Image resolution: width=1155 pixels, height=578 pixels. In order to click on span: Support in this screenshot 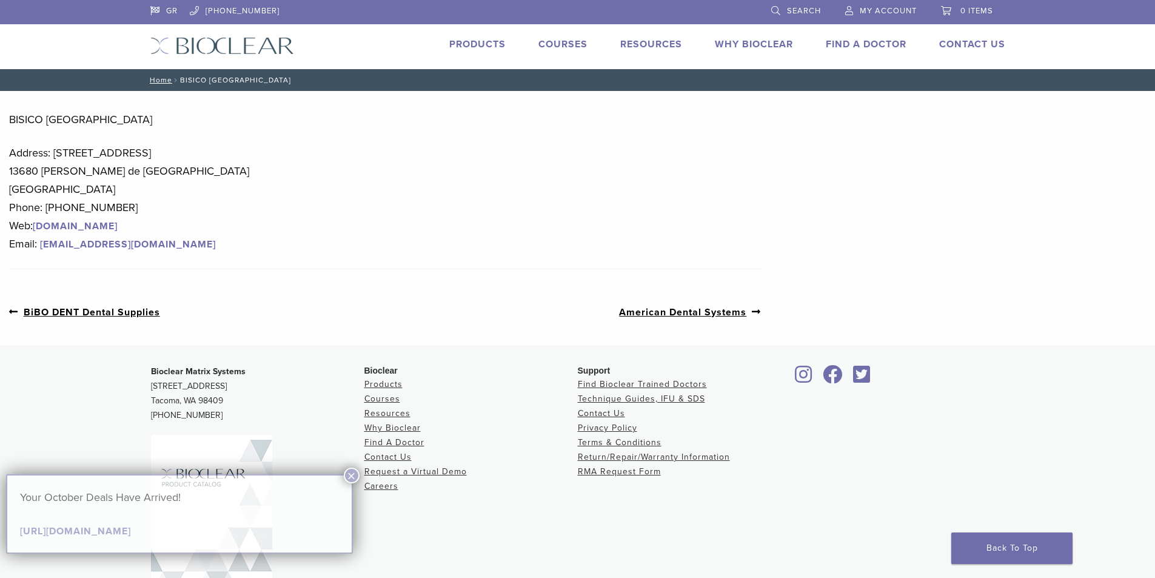, I will do `click(594, 370)`.